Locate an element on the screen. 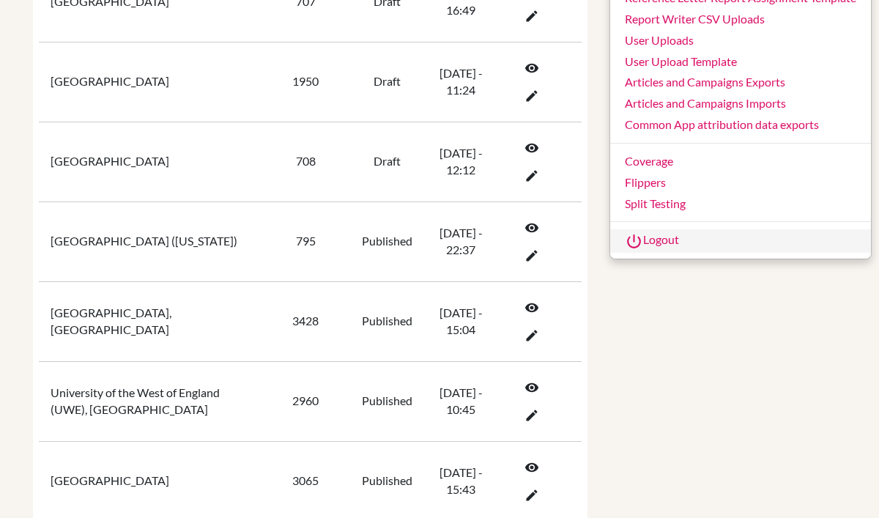 This screenshot has width=879, height=518. a: Articles and Campaigns Exports is located at coordinates (740, 82).